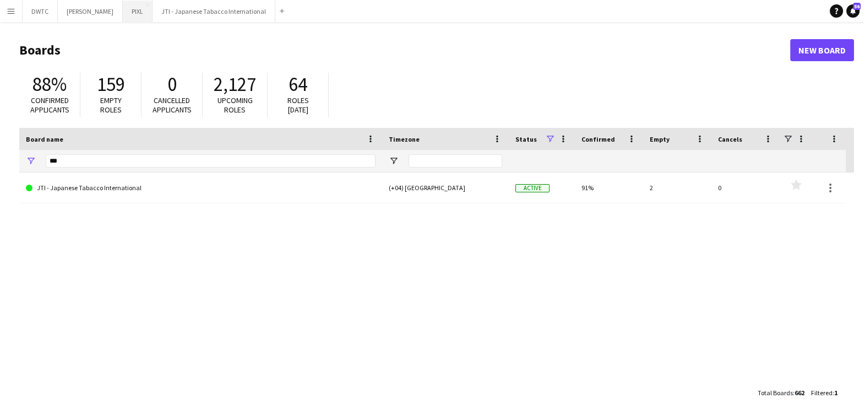 The height and width of the screenshot is (409, 865). I want to click on div: 0, so click(746, 187).